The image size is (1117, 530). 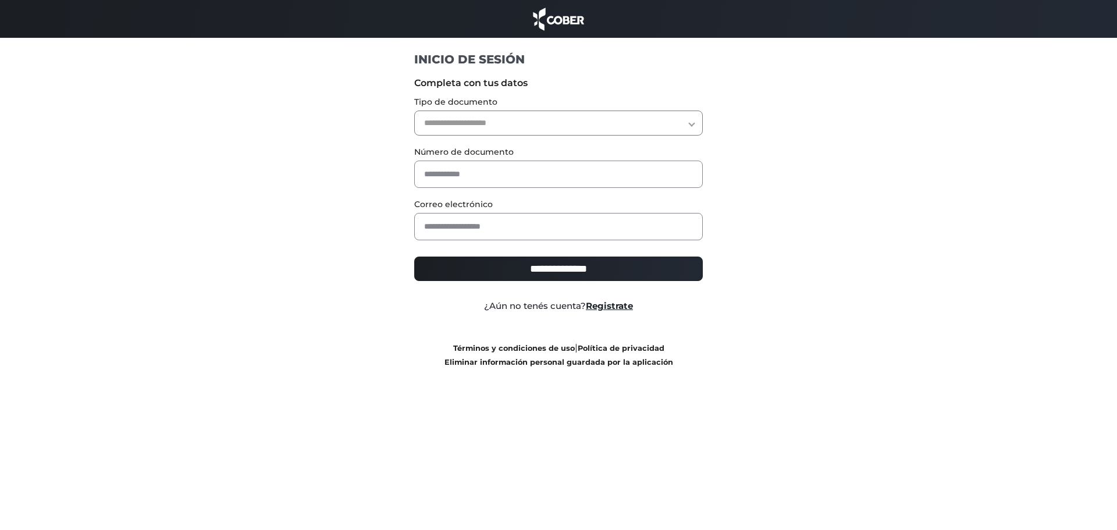 What do you see at coordinates (558, 102) in the screenshot?
I see `label: Tipo de documento` at bounding box center [558, 102].